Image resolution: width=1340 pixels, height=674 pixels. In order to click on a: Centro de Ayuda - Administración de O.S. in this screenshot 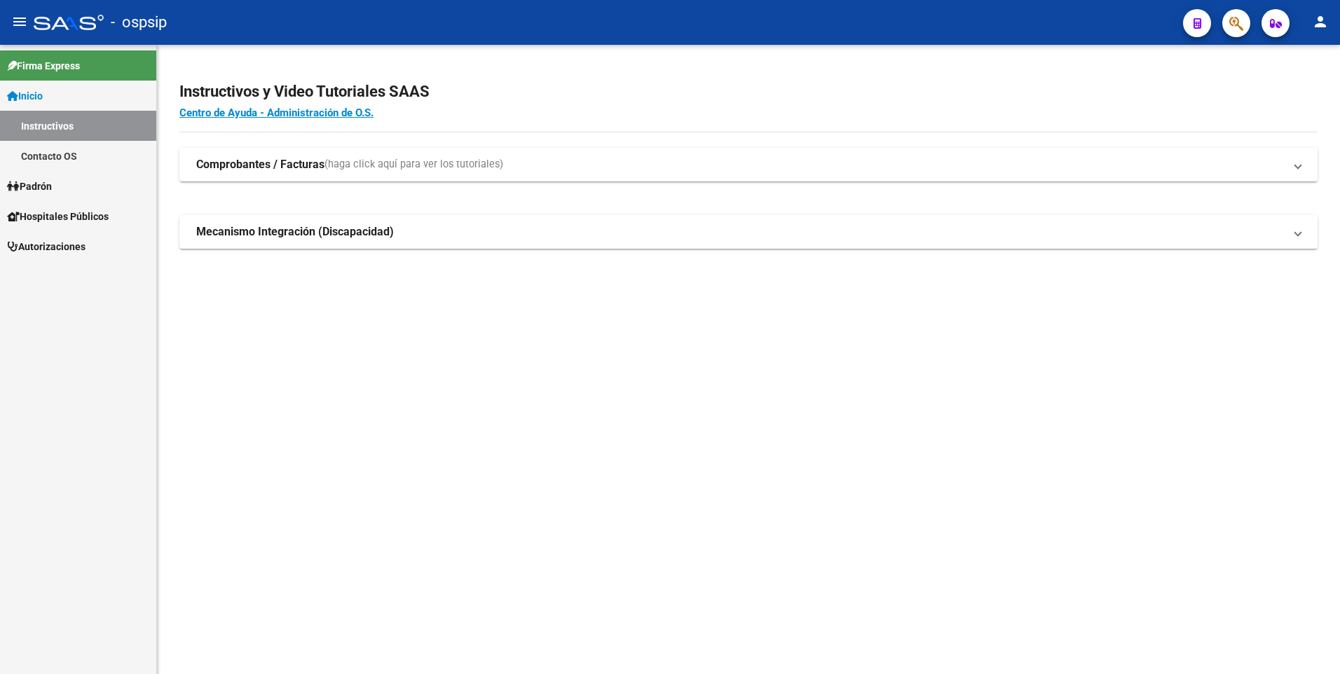, I will do `click(276, 113)`.